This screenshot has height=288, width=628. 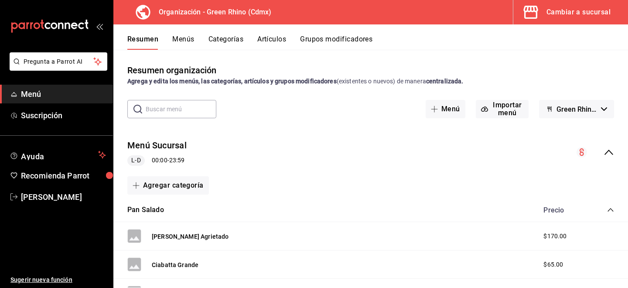 I want to click on div: Cambiar a sucursal, so click(x=579, y=12).